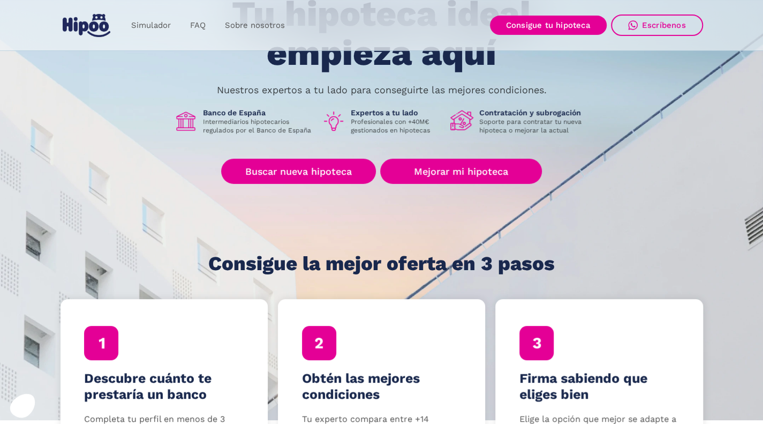 This screenshot has width=763, height=424. Describe the element at coordinates (198, 25) in the screenshot. I see `a: FAQ` at that location.